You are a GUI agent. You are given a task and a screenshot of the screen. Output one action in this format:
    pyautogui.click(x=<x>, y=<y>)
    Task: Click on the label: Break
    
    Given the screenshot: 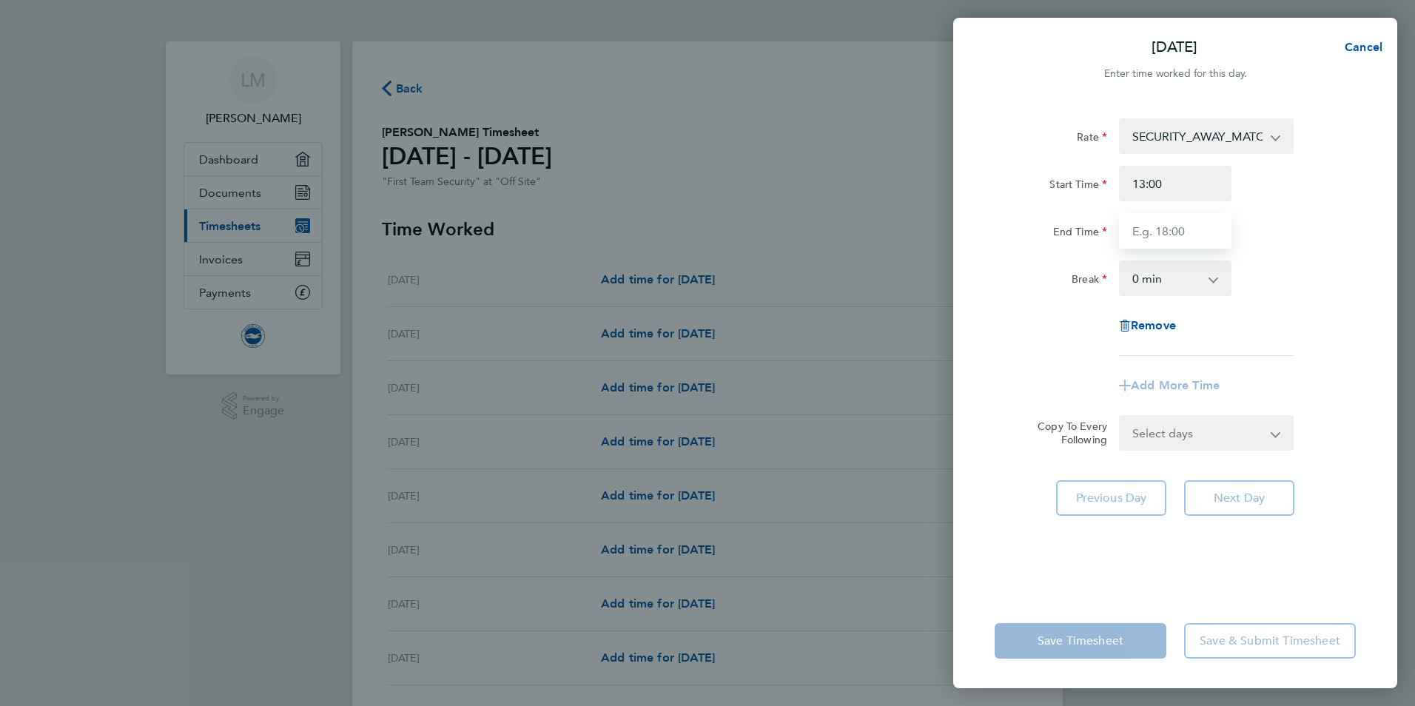 What is the action you would take?
    pyautogui.click(x=1089, y=281)
    